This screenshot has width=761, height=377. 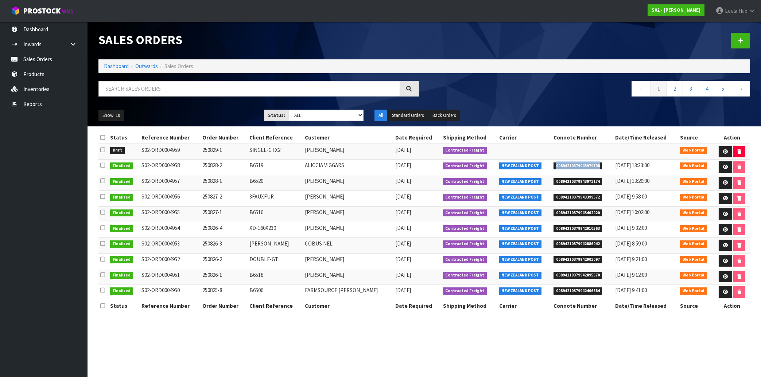 I want to click on input: Search sales orders, so click(x=249, y=89).